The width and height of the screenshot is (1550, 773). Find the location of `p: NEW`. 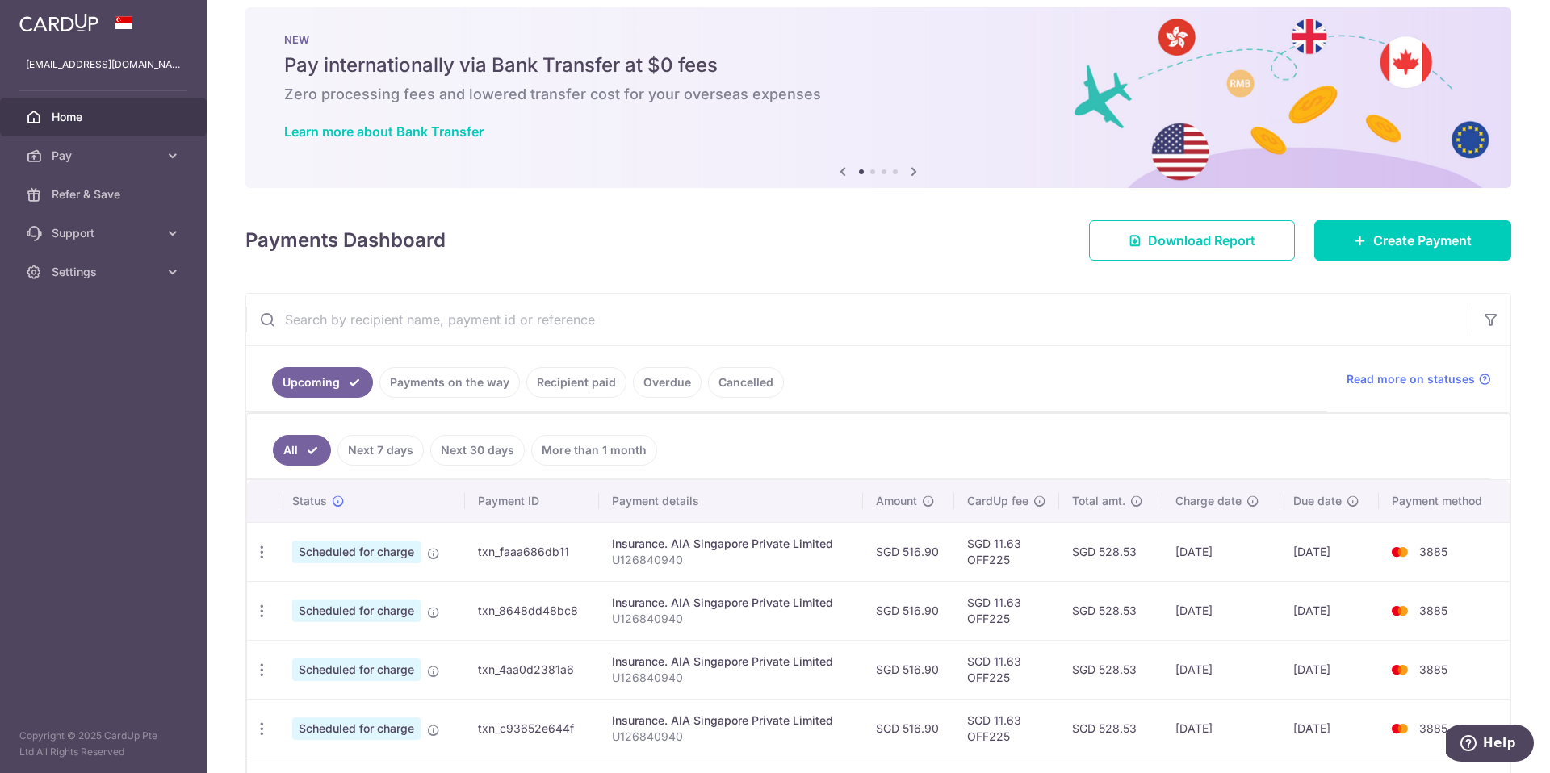

p: NEW is located at coordinates (878, 40).